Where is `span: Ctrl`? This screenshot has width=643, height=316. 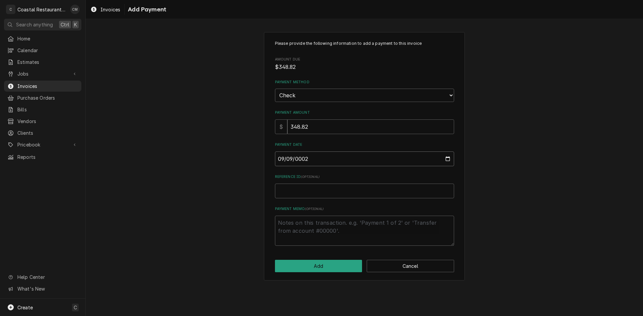
span: Ctrl is located at coordinates (65, 24).